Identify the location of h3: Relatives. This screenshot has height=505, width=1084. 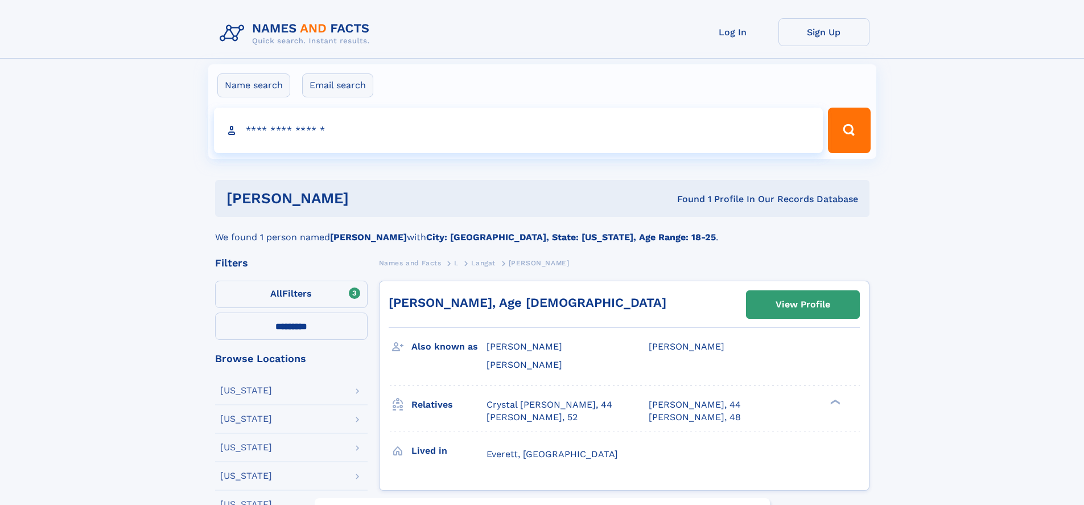
(449, 405).